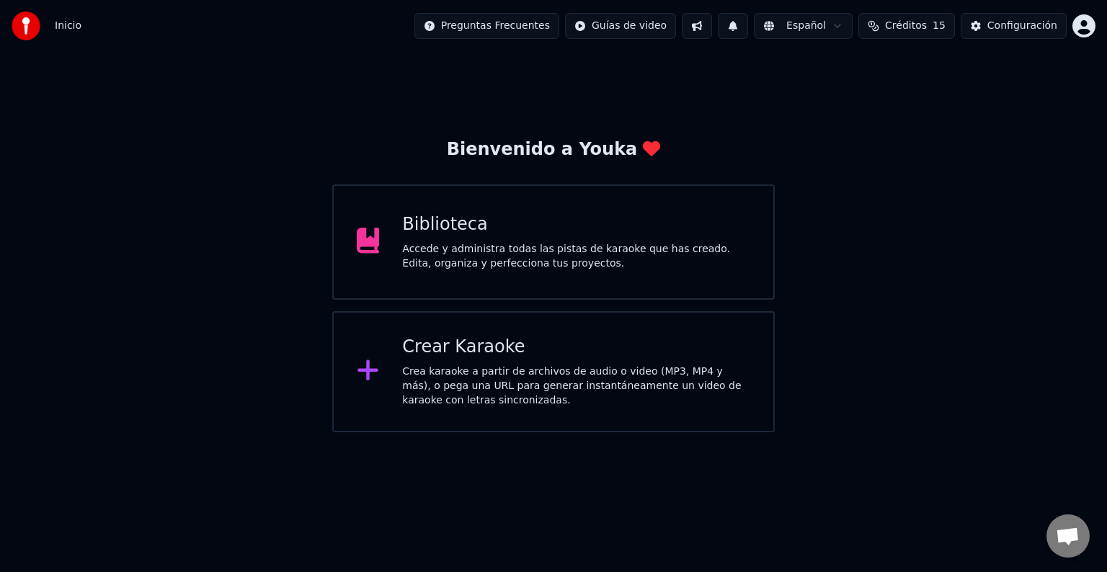 The width and height of the screenshot is (1107, 572). Describe the element at coordinates (26, 26) in the screenshot. I see `img: youka` at that location.